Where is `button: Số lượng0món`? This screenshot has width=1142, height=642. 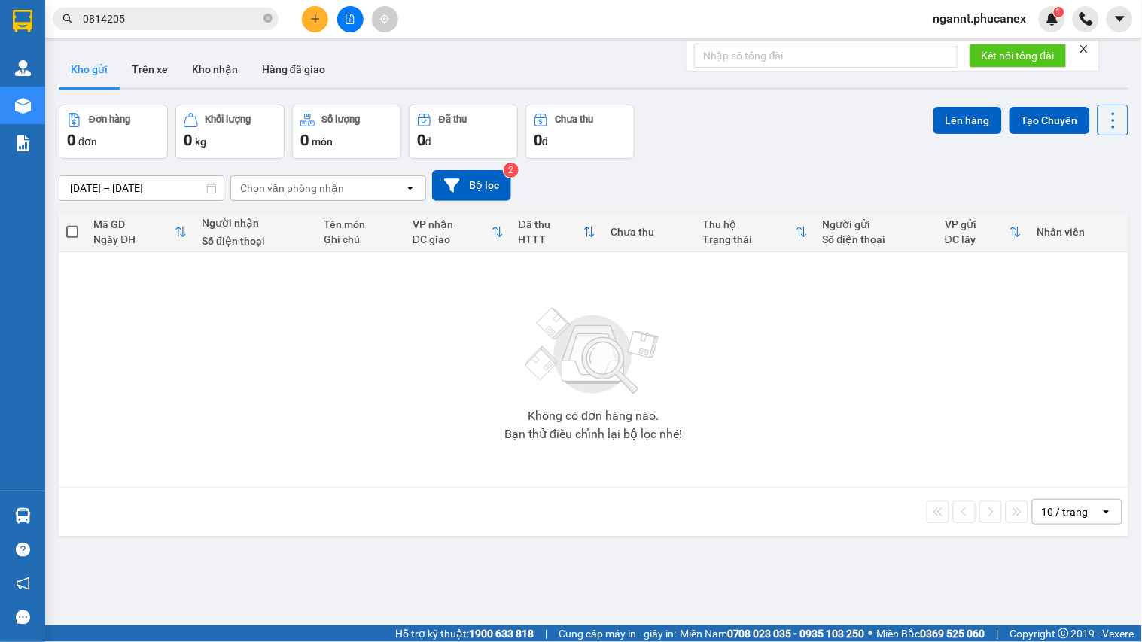 button: Số lượng0món is located at coordinates (346, 132).